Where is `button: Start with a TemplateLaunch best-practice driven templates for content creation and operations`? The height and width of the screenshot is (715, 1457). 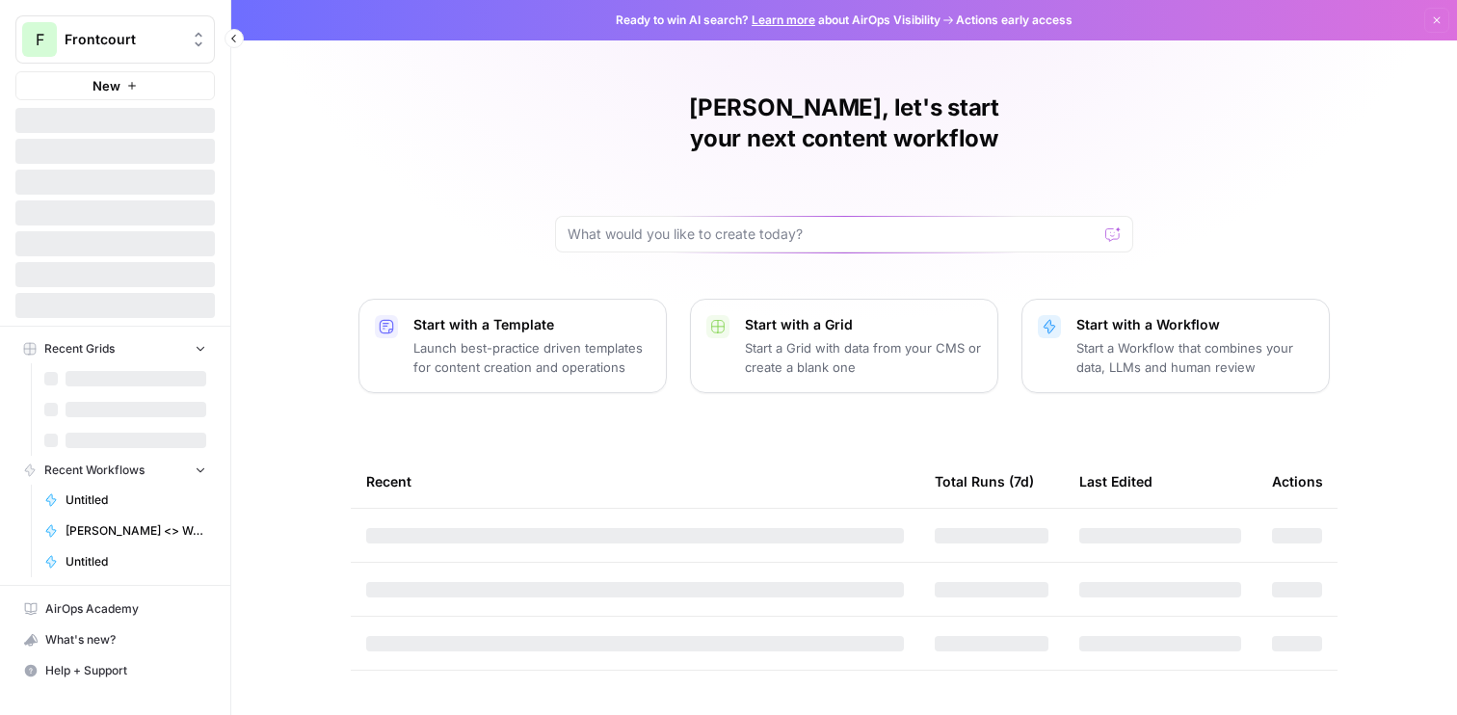 button: Start with a TemplateLaunch best-practice driven templates for content creation and operations is located at coordinates (512, 346).